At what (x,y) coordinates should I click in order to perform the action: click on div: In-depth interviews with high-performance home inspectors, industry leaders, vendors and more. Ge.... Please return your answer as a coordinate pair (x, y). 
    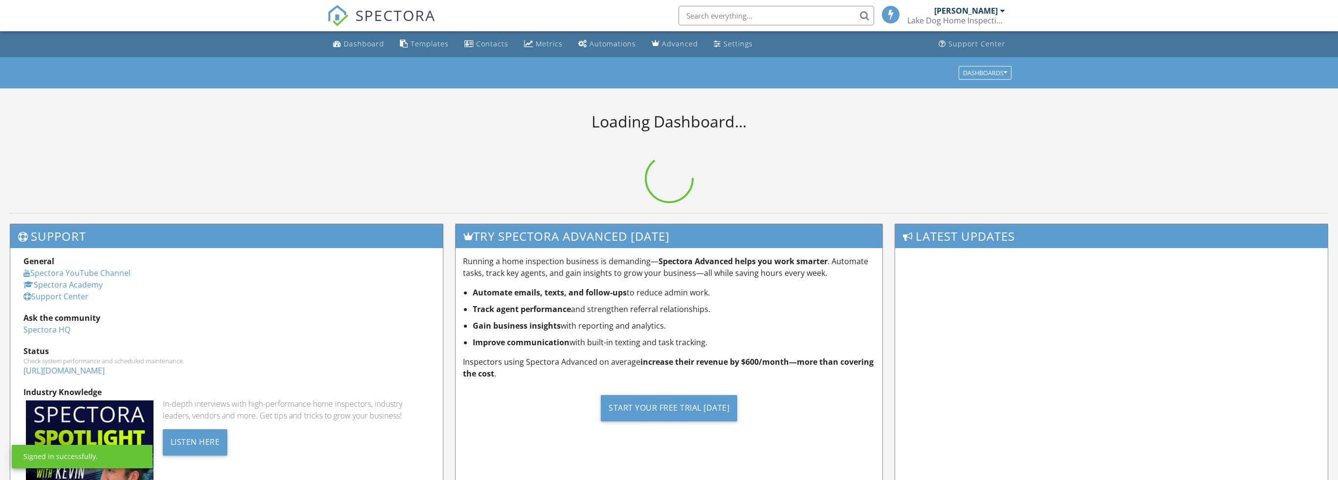
    Looking at the image, I should click on (296, 410).